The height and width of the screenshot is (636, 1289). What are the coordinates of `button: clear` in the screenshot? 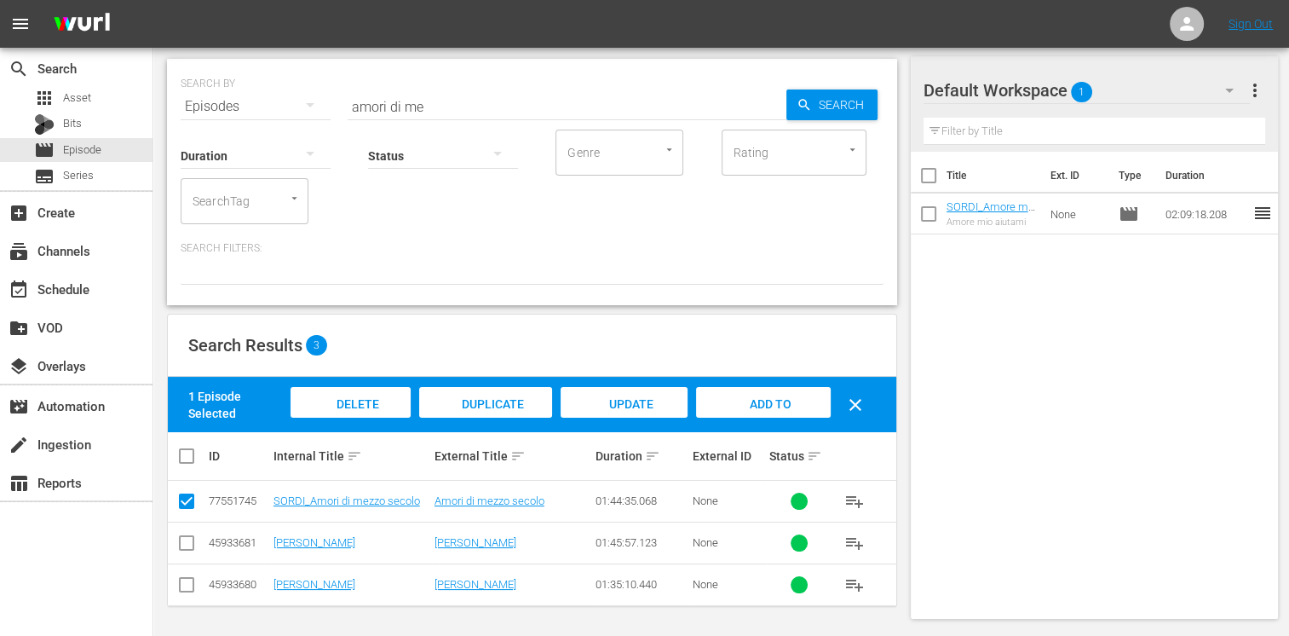 It's located at (855, 405).